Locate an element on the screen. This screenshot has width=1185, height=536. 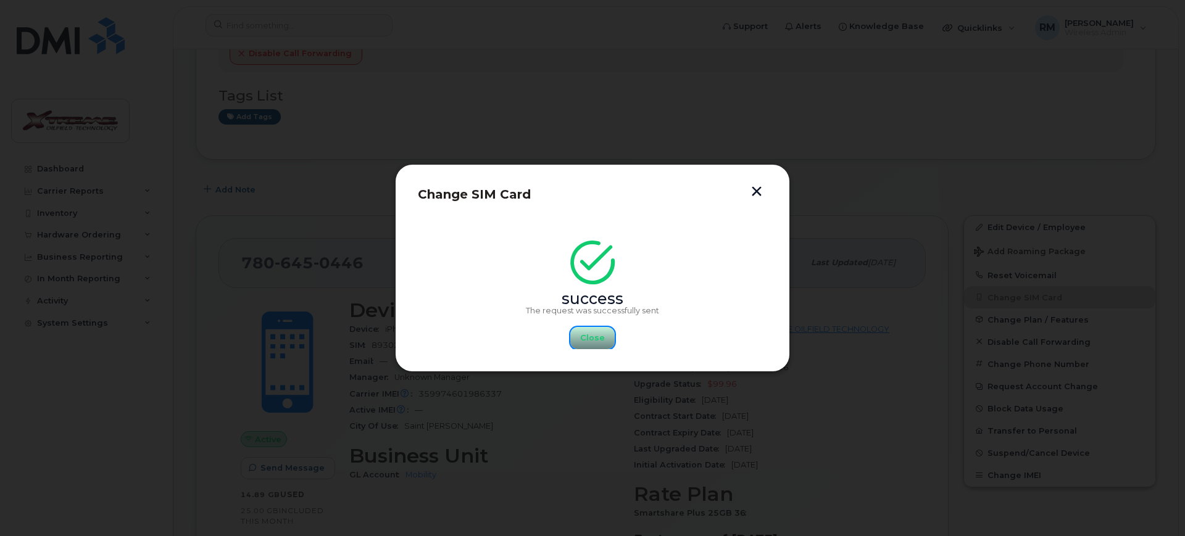
span: Change SIM Card is located at coordinates (474, 194).